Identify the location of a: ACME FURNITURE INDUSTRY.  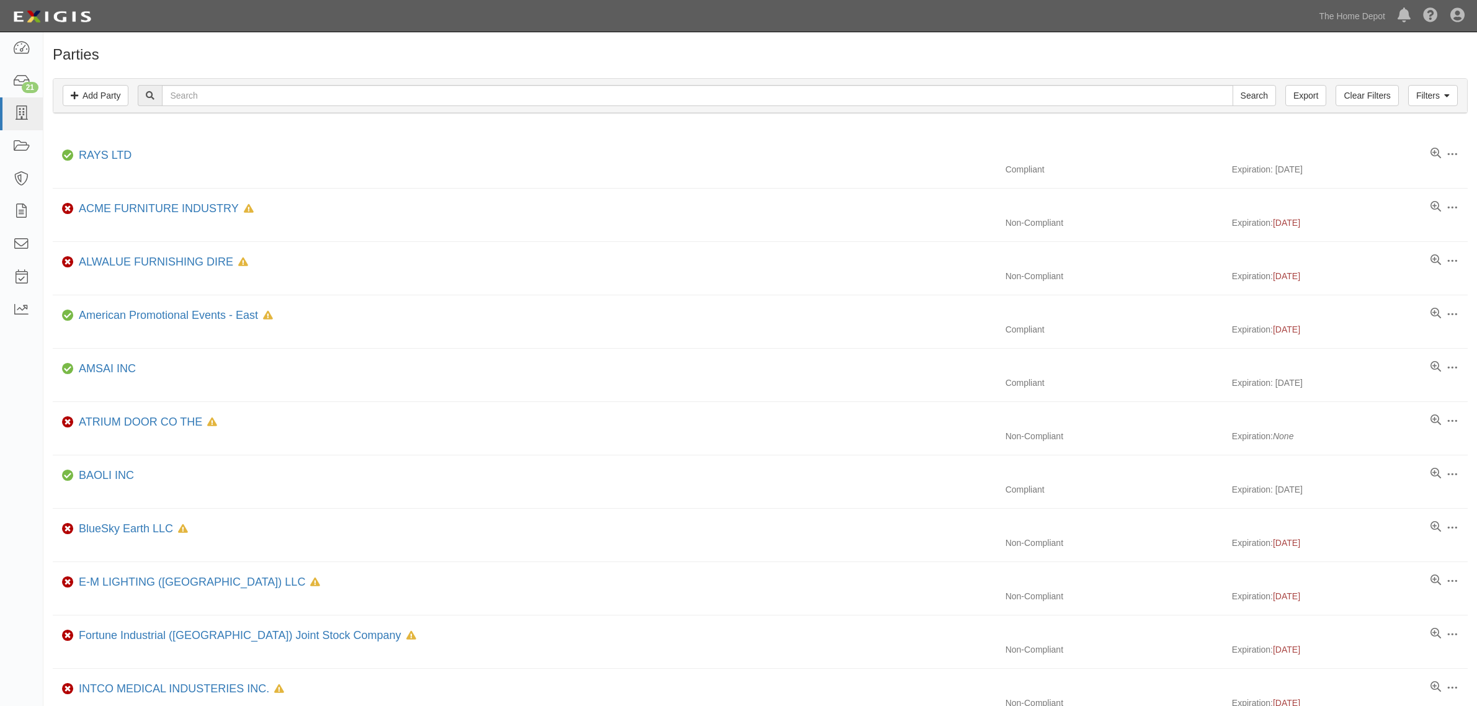
(159, 208).